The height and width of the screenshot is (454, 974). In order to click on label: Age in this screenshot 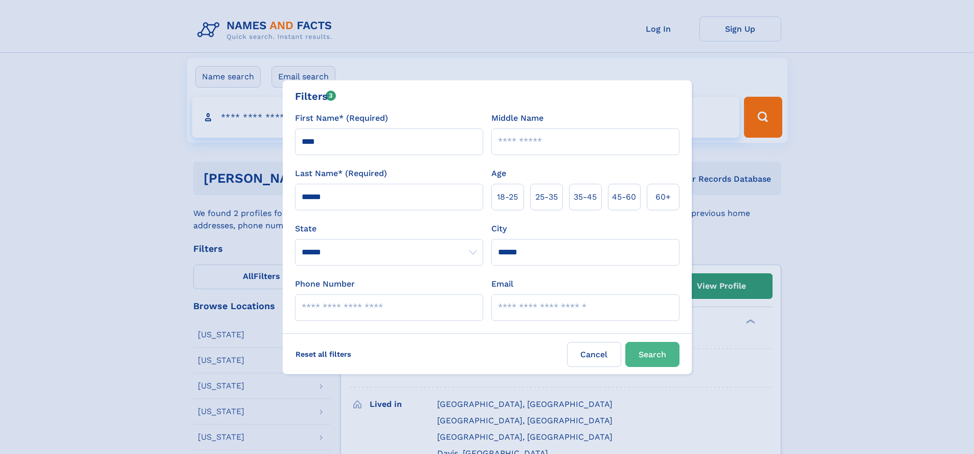, I will do `click(499, 173)`.